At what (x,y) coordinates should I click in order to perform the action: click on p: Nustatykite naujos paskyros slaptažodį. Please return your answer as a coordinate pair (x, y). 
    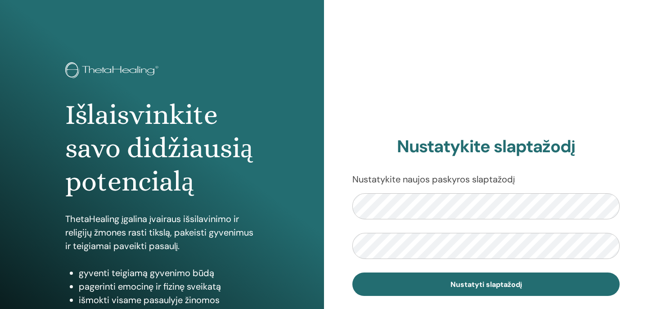
    Looking at the image, I should click on (486, 179).